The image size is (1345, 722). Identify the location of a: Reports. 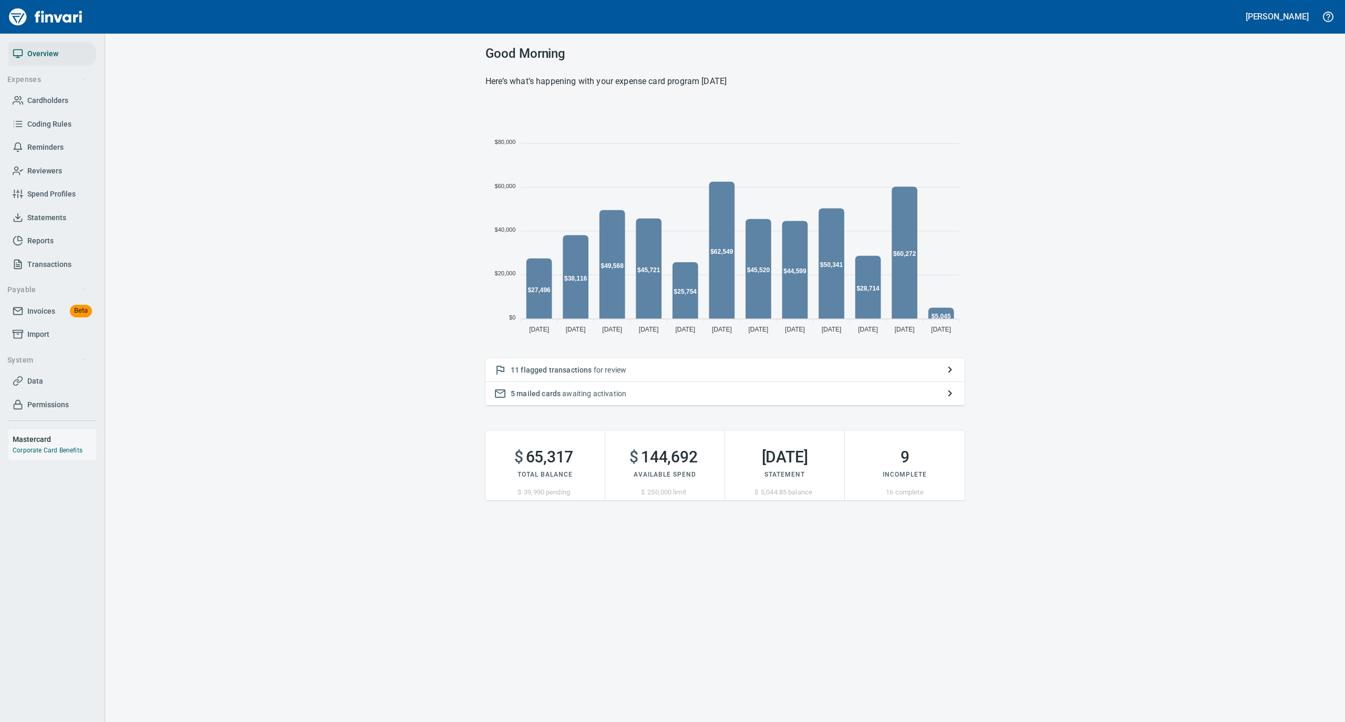
(52, 241).